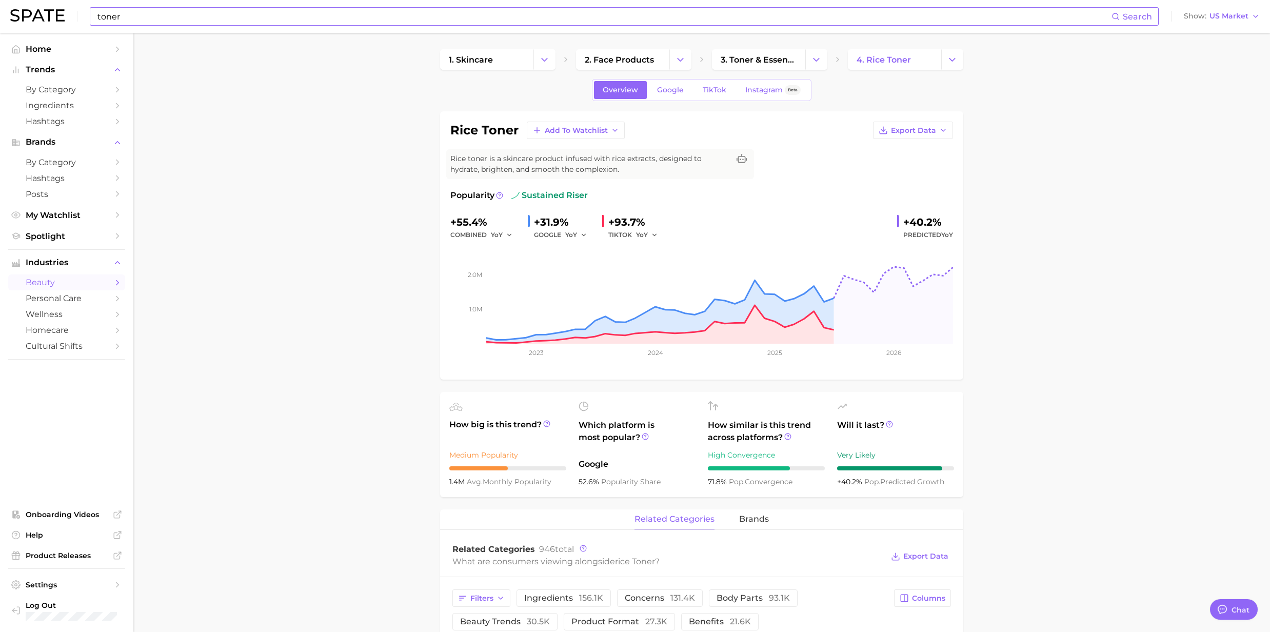 This screenshot has width=1270, height=632. I want to click on img: SPATE, so click(37, 15).